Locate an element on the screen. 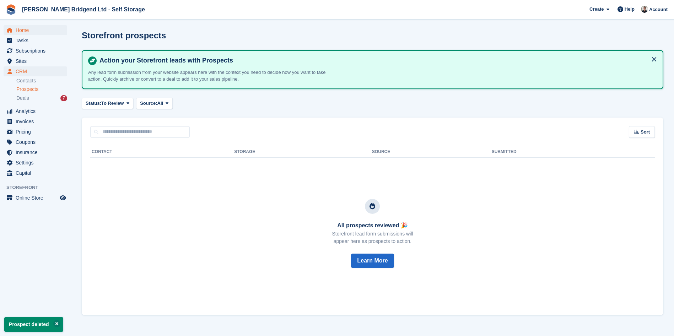 The image size is (674, 336). p: Storefront lead form submissions will appear here as prospects to action. is located at coordinates (373, 238).